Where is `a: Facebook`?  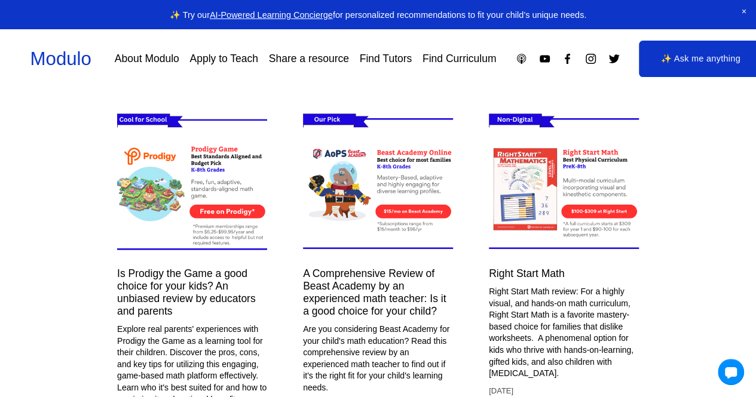 a: Facebook is located at coordinates (567, 59).